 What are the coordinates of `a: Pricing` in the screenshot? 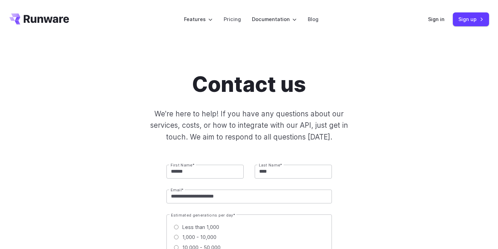 It's located at (232, 19).